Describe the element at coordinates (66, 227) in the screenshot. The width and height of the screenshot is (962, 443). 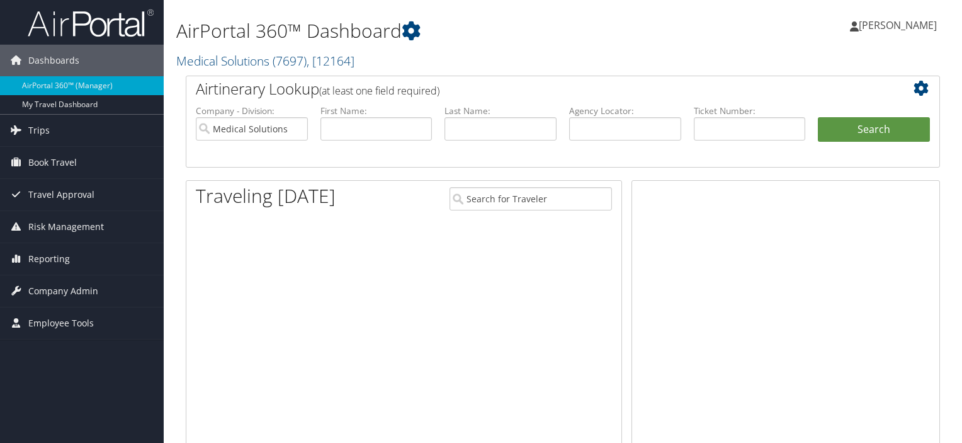
I see `span: Risk Management` at that location.